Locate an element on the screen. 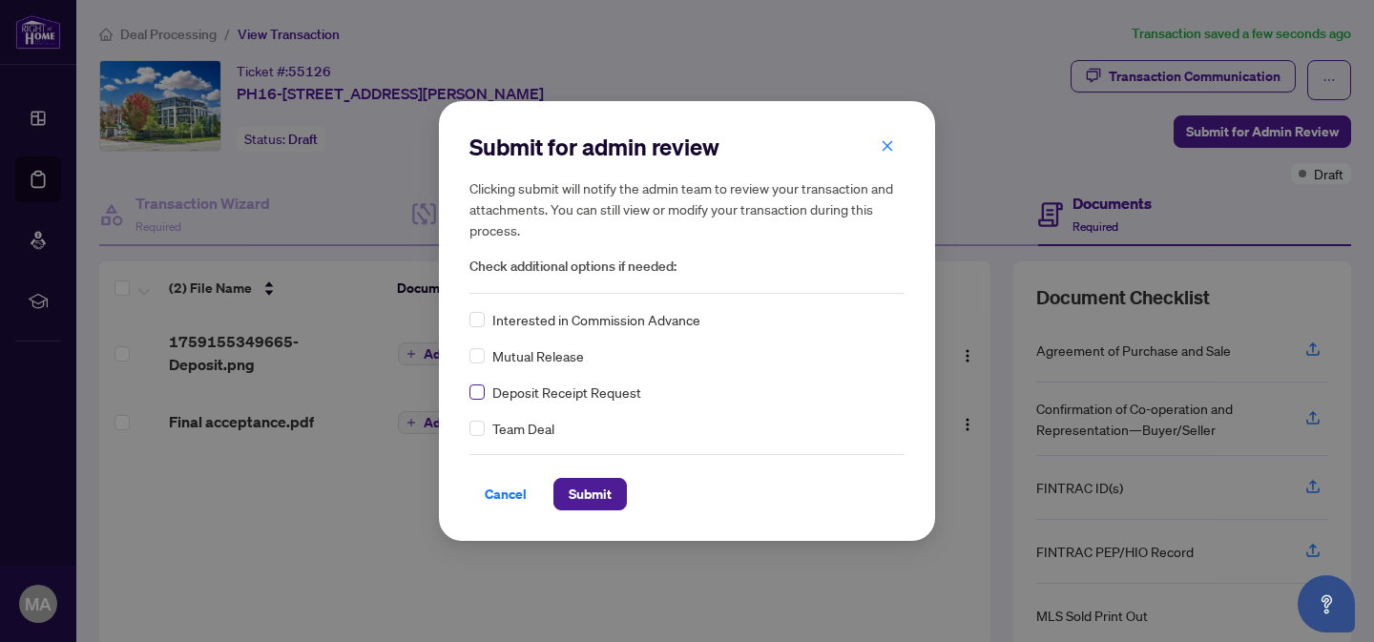 This screenshot has height=642, width=1374. button: Cancel is located at coordinates (506, 494).